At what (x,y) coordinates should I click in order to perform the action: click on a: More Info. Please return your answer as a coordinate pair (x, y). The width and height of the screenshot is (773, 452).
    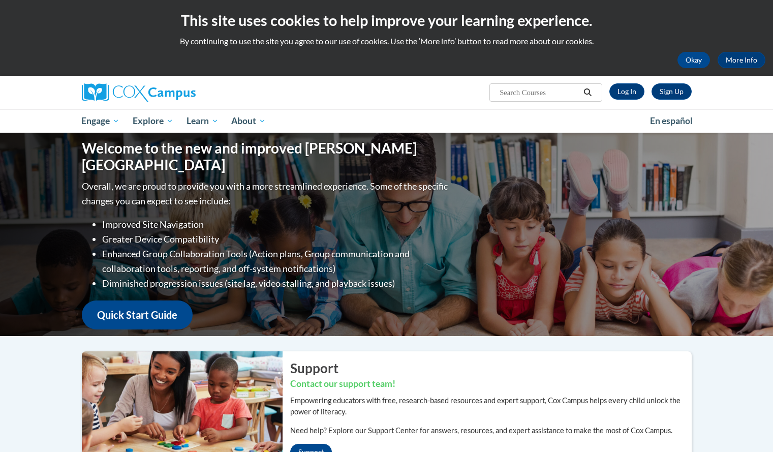
    Looking at the image, I should click on (742, 60).